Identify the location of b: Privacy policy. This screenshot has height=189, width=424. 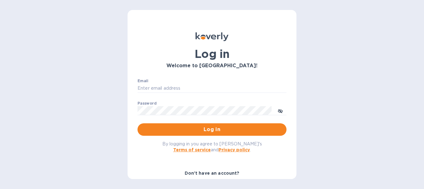
(234, 149).